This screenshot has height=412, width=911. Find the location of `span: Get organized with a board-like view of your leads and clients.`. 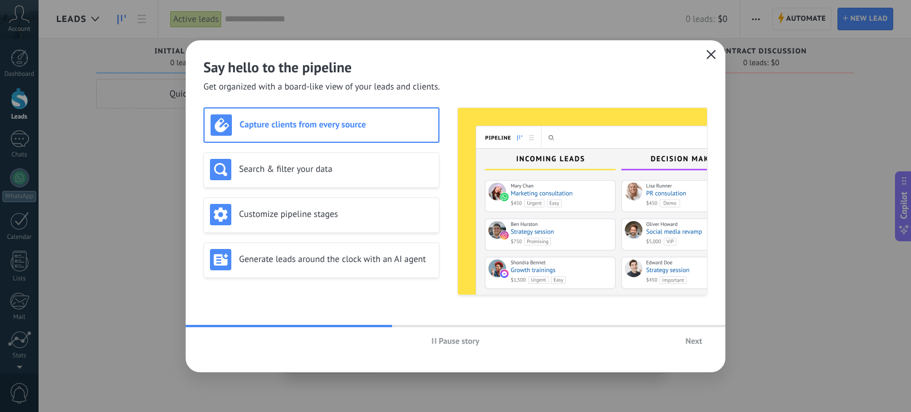

span: Get organized with a board-like view of your leads and clients. is located at coordinates (322, 87).